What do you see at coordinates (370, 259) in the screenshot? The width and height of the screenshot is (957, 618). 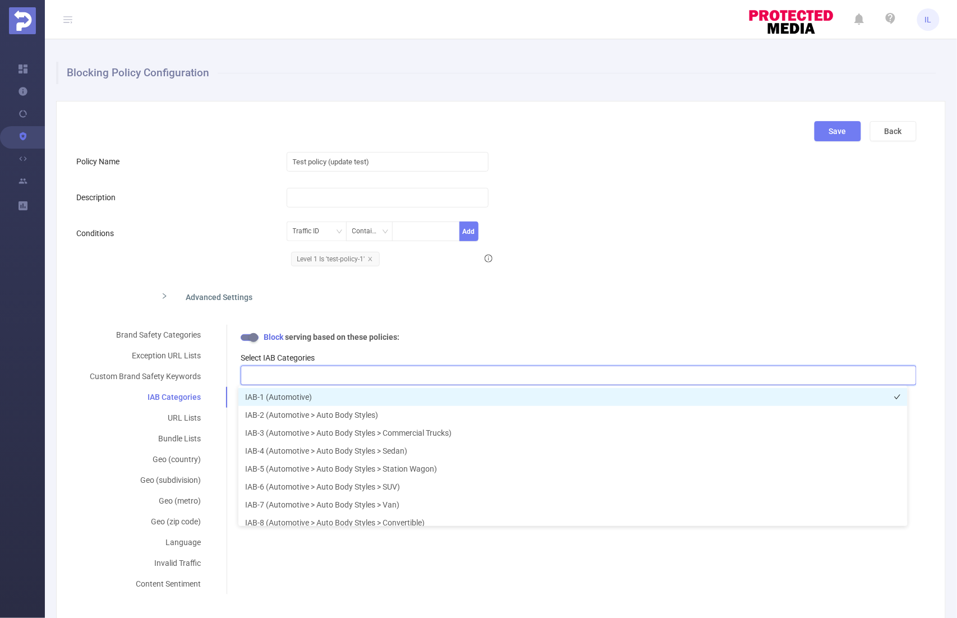 I see `i: icon: close` at bounding box center [370, 259].